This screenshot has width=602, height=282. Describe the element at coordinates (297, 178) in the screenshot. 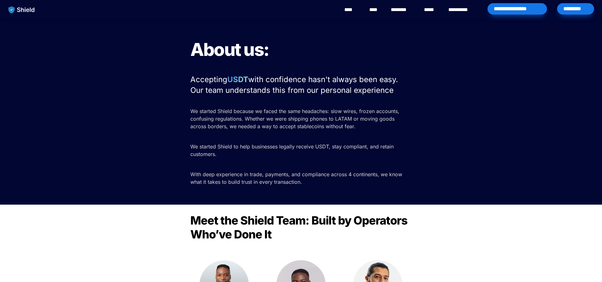

I see `span: With deep experience in trade, payments, and compliance across 4 continents, we know what it take...` at that location.